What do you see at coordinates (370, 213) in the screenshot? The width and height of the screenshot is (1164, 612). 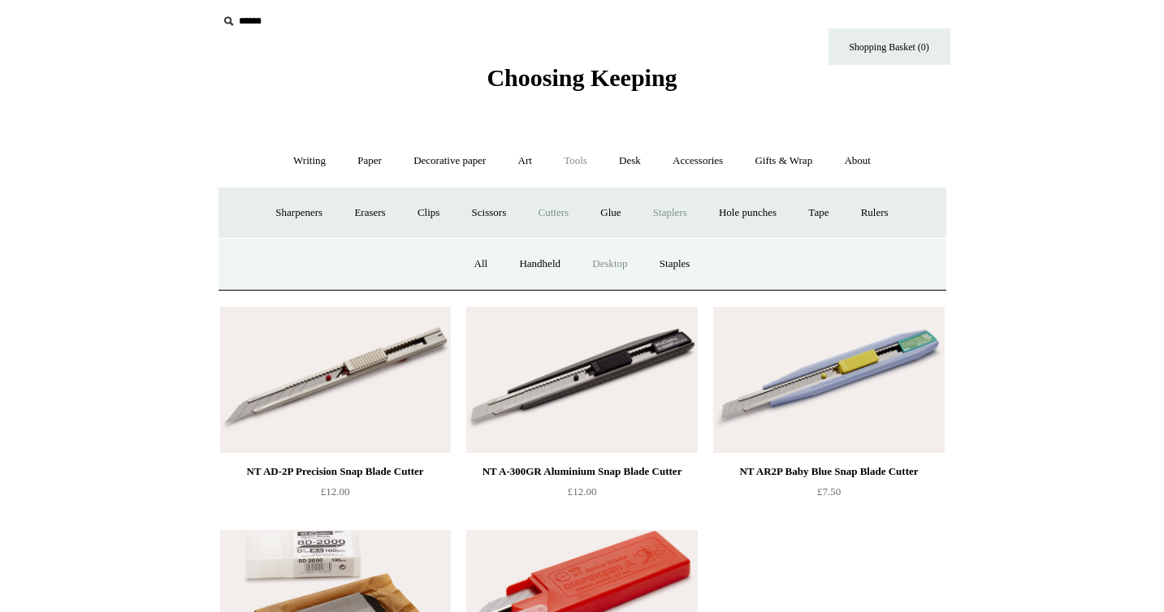 I see `a: Erasers` at bounding box center [370, 213].